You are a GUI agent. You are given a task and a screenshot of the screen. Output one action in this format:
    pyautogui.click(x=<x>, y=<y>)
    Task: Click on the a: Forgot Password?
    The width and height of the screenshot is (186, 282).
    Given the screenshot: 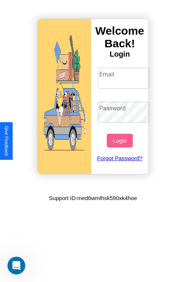 What is the action you would take?
    pyautogui.click(x=120, y=158)
    